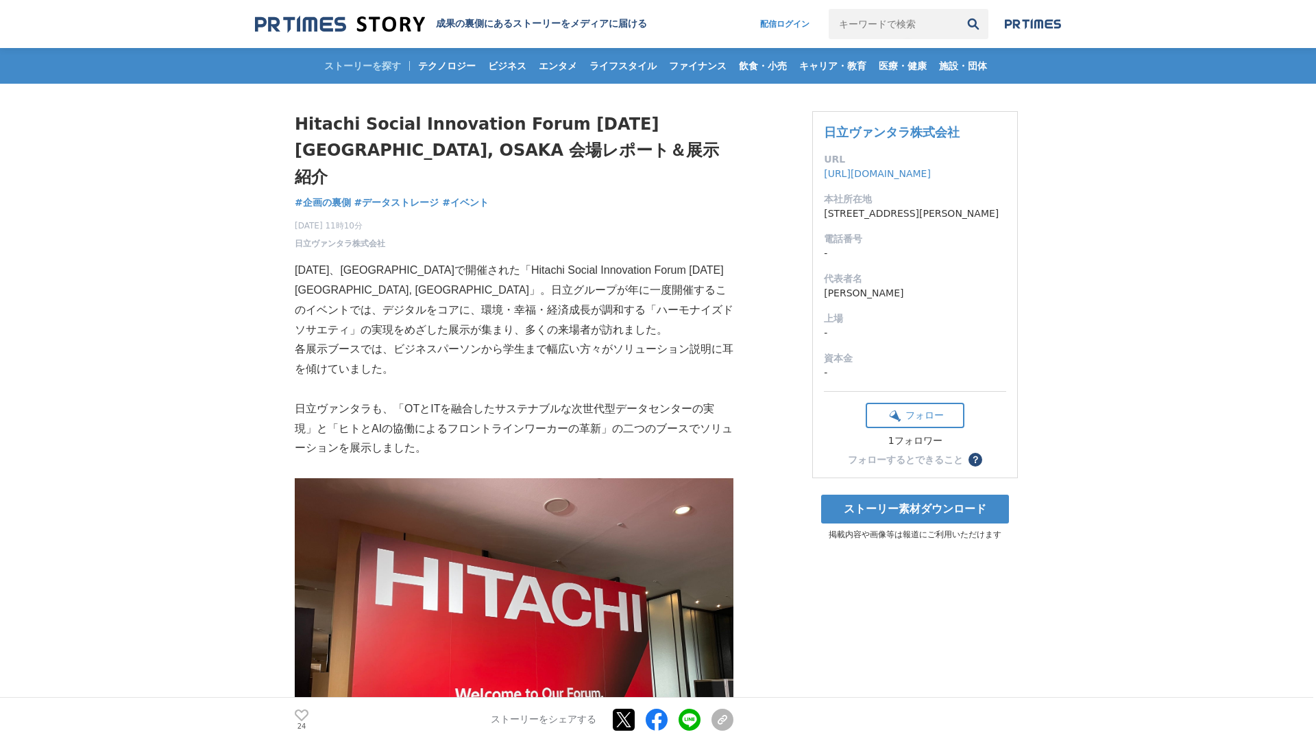  Describe the element at coordinates (698, 66) in the screenshot. I see `span: ファイナンス` at that location.